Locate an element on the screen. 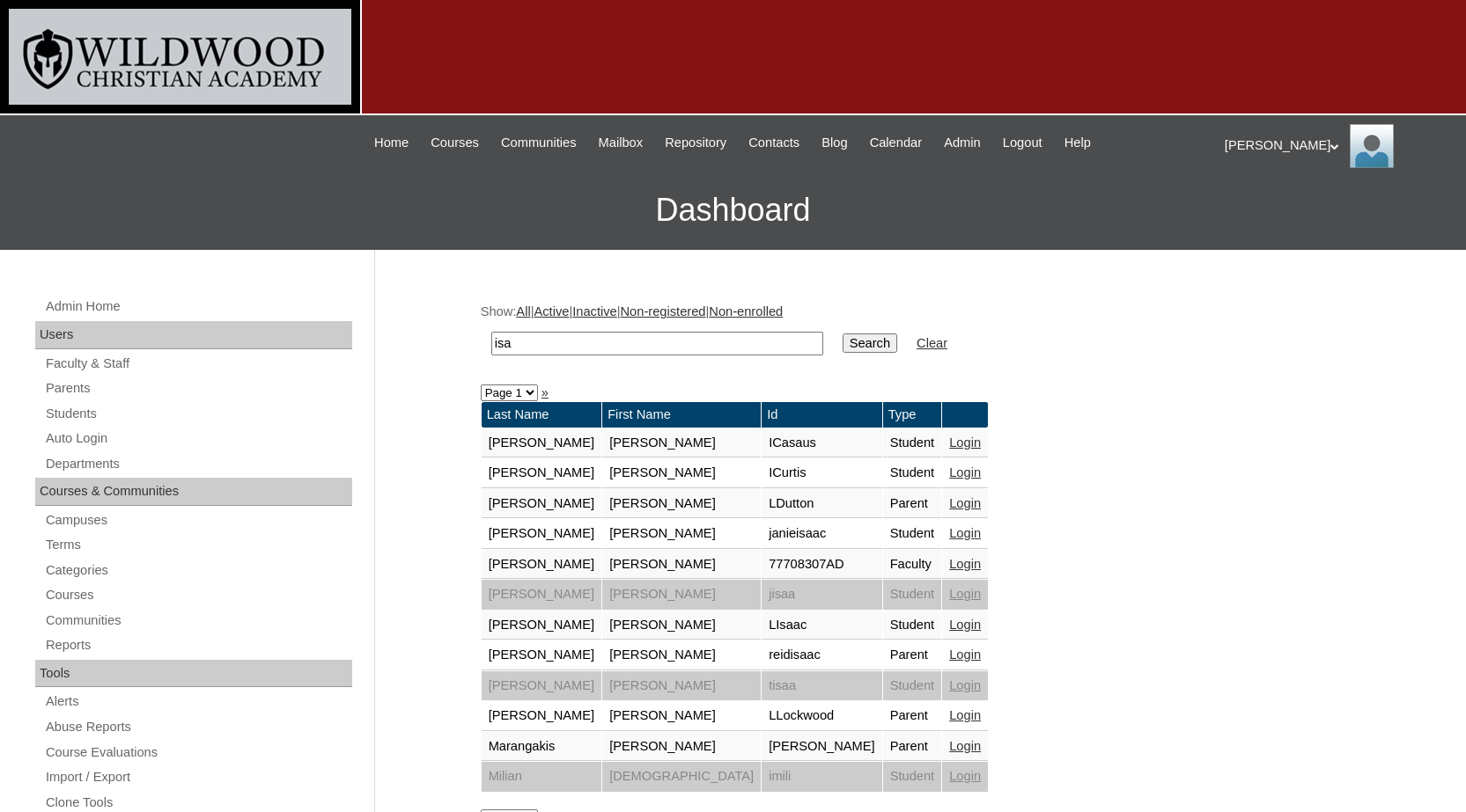 This screenshot has width=1466, height=812. td: Milian is located at coordinates (542, 777).